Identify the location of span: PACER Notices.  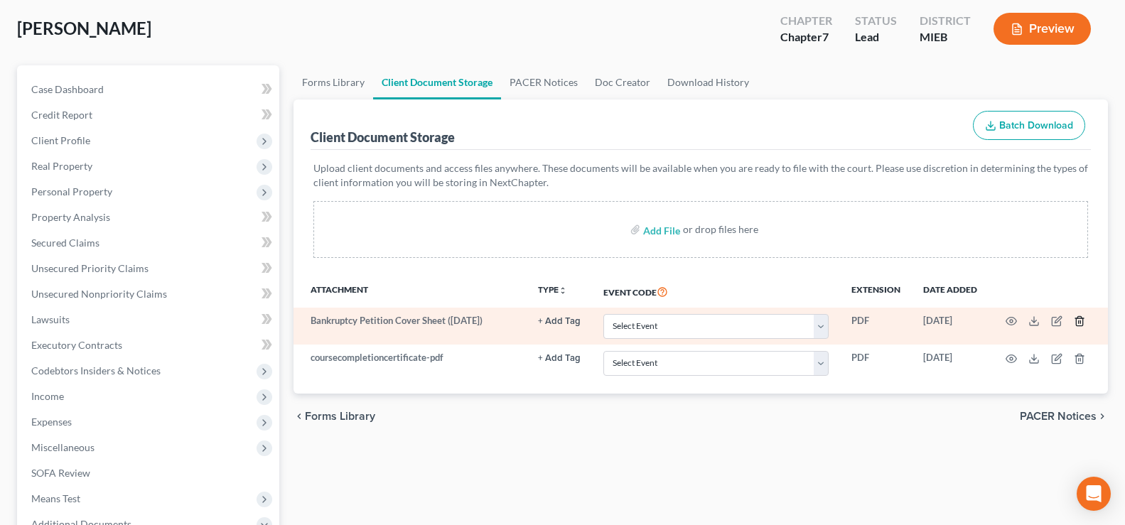
(1058, 416).